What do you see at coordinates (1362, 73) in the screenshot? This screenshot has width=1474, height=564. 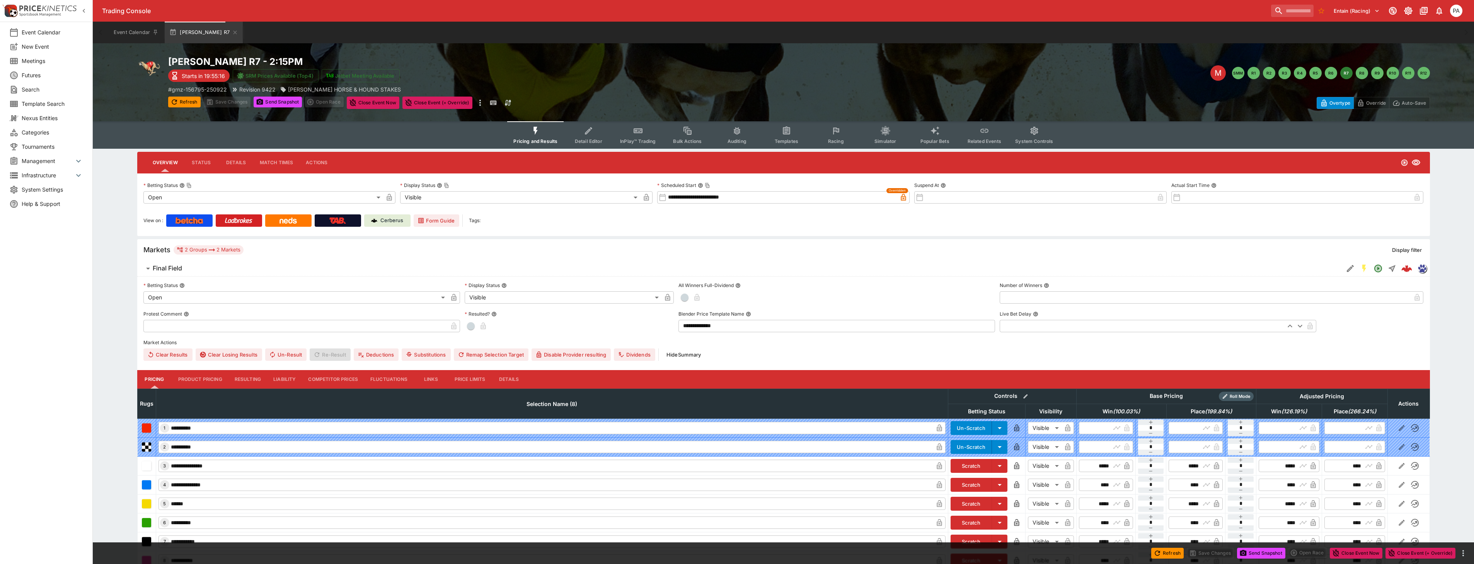 I see `button: R8` at bounding box center [1362, 73].